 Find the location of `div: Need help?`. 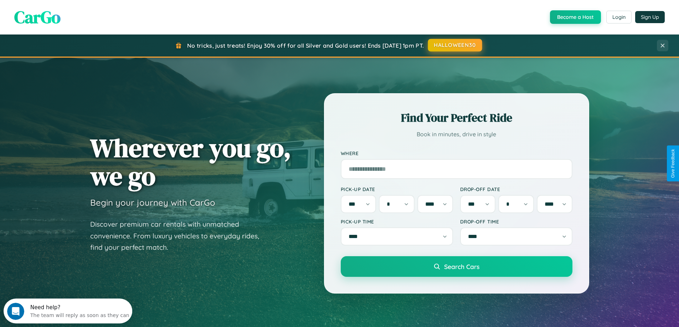

div: Need help? is located at coordinates (76, 9).